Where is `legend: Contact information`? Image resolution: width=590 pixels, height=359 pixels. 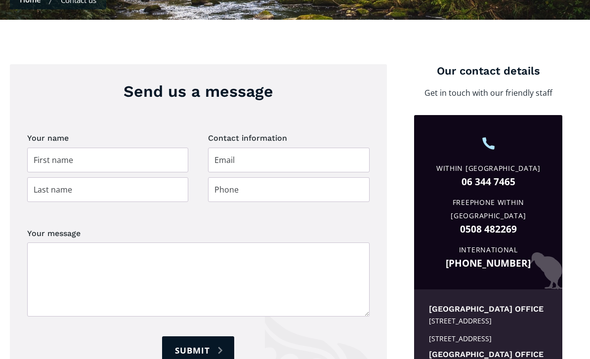 legend: Contact information is located at coordinates (248, 138).